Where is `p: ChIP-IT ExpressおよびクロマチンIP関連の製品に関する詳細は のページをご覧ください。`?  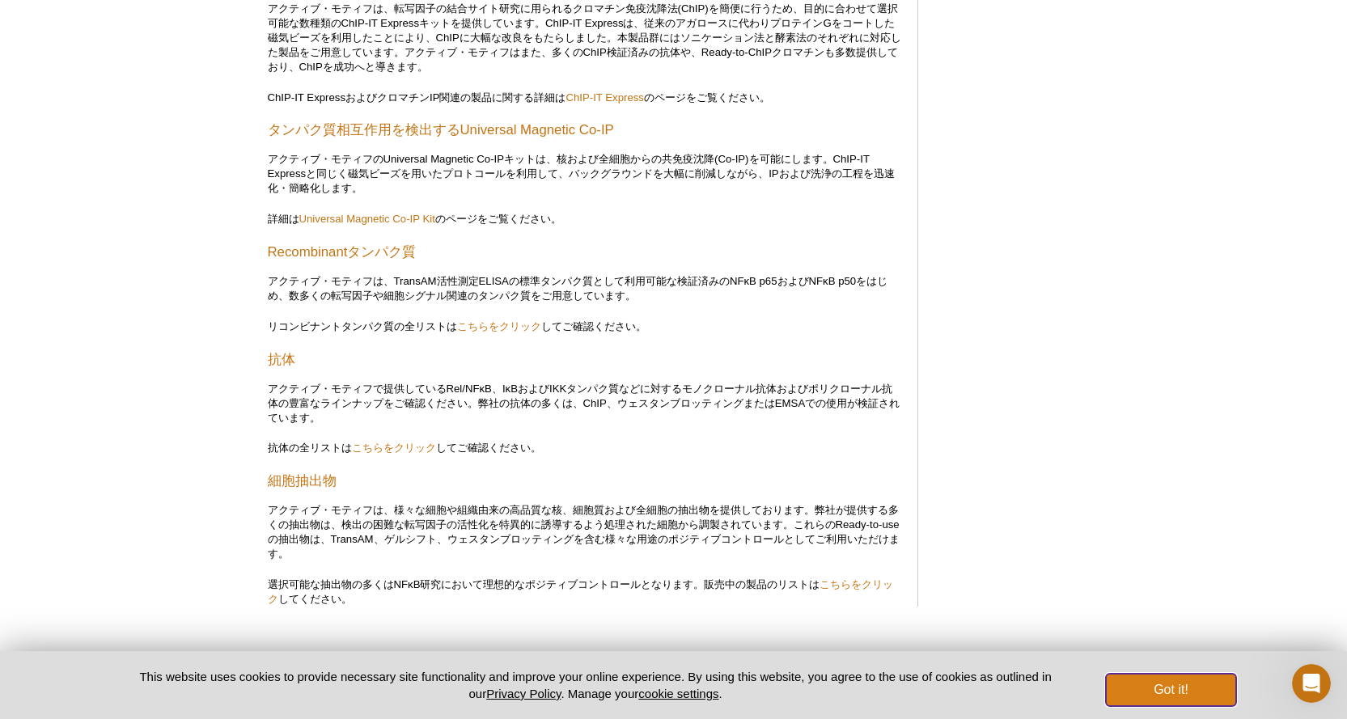 p: ChIP-IT ExpressおよびクロマチンIP関連の製品に関する詳細は のページをご覧ください。 is located at coordinates (584, 98).